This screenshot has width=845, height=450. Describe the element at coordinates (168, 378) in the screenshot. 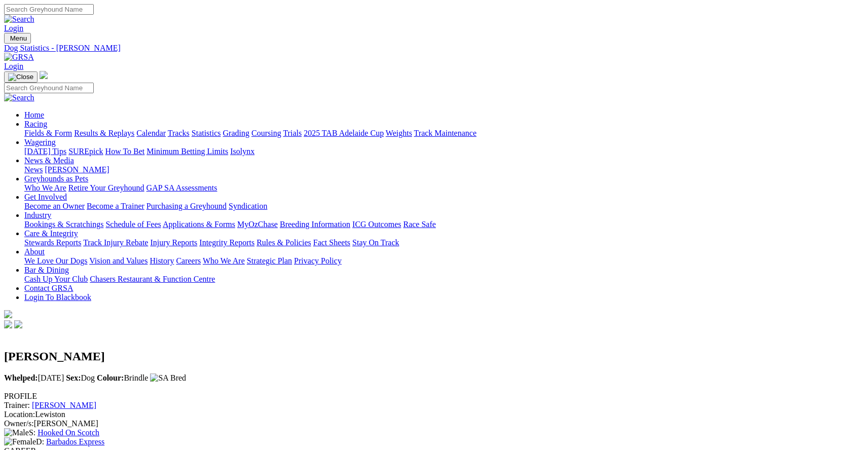

I see `img: SA Bred` at that location.